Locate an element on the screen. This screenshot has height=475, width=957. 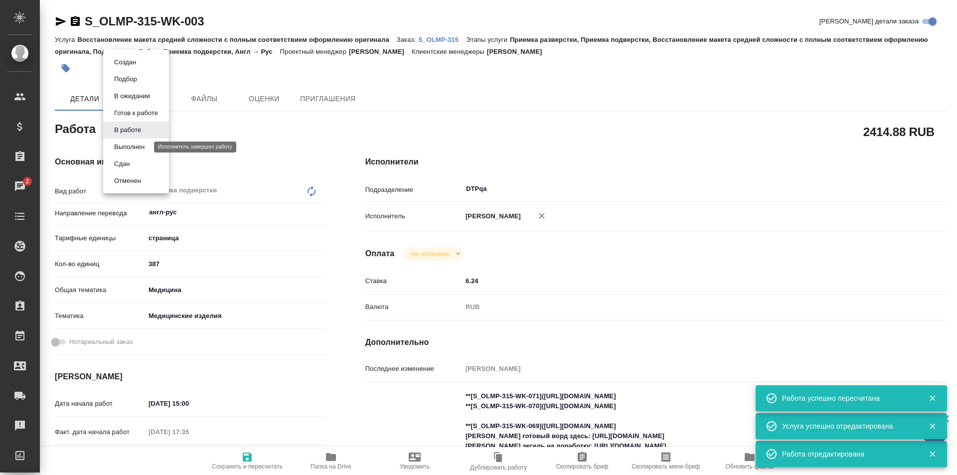
button: Выполнен is located at coordinates (129, 147).